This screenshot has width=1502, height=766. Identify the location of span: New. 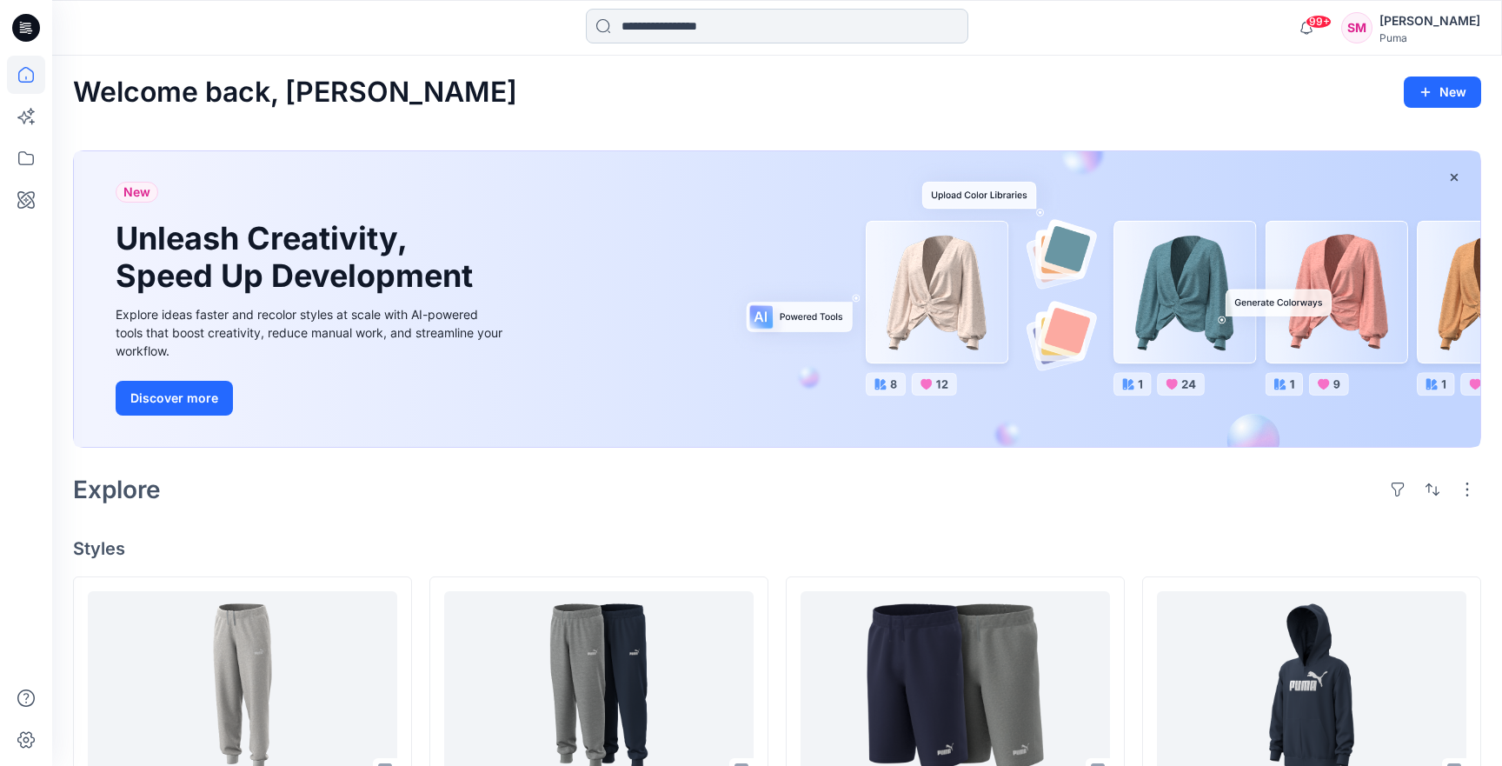
(136, 192).